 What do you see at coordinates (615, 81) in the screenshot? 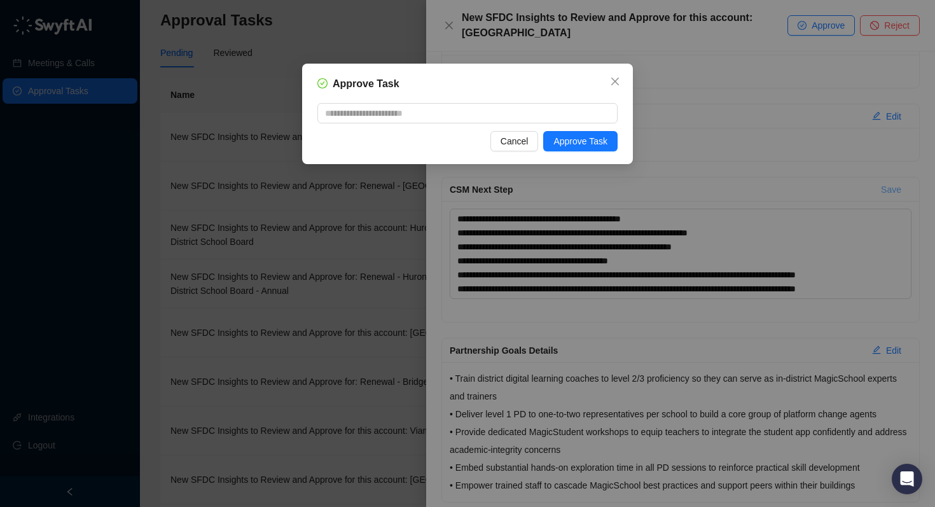
I see `button: Close` at bounding box center [615, 81].